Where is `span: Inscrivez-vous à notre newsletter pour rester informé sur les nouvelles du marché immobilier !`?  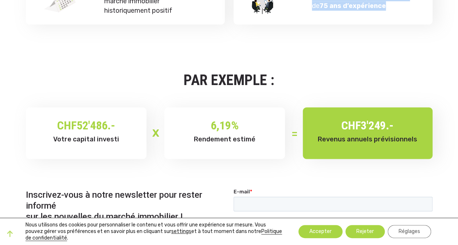
span: Inscrivez-vous à notre newsletter pour rester informé sur les nouvelles du marché immobilier ! is located at coordinates (114, 206).